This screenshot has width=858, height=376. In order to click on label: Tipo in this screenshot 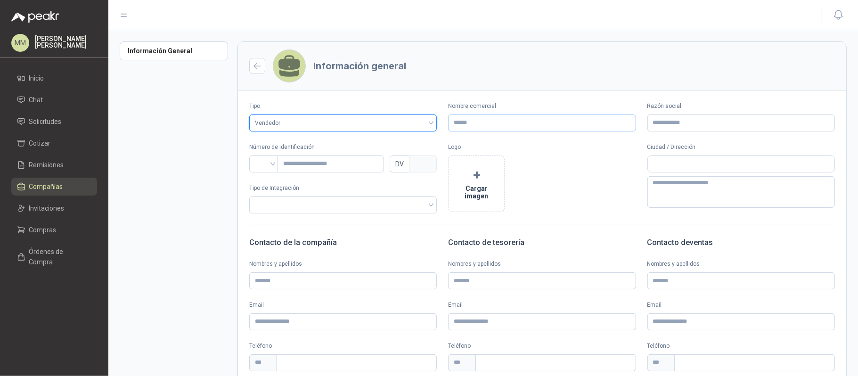, I will do `click(343, 106)`.